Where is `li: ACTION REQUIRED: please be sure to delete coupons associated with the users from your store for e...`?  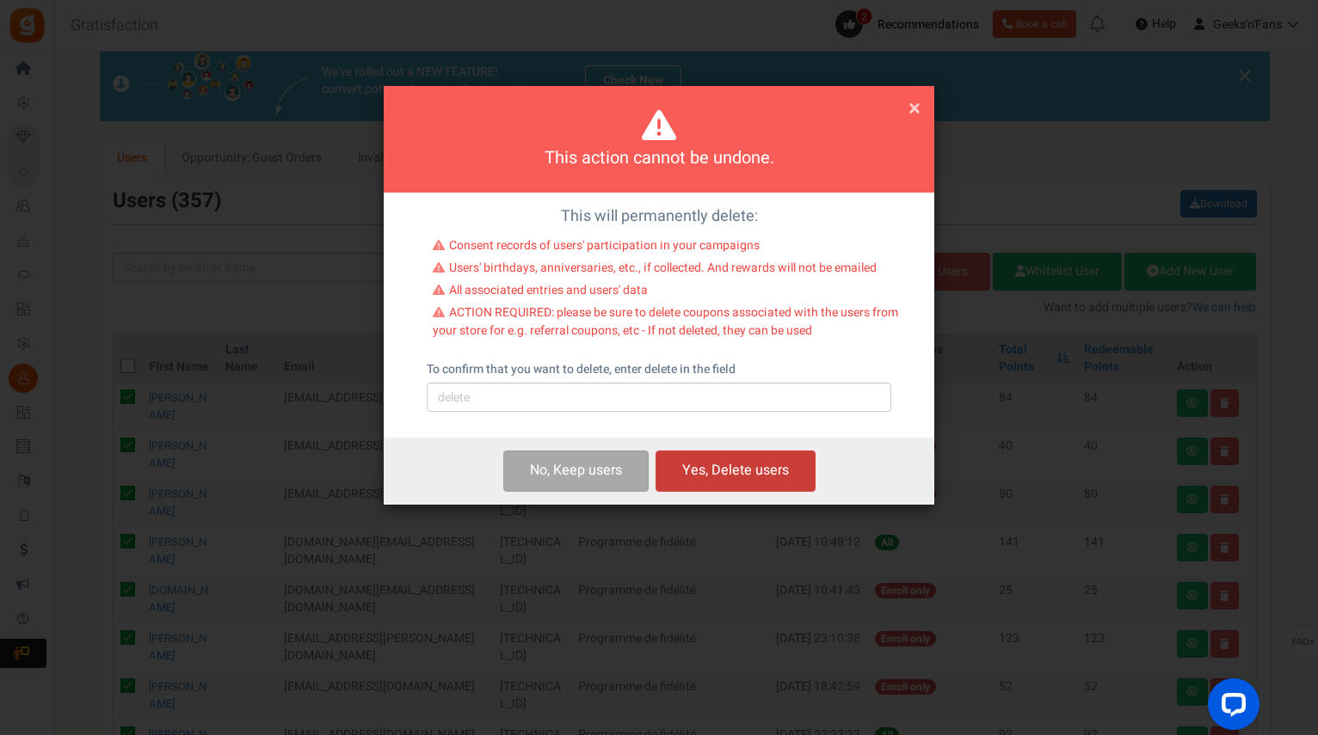
li: ACTION REQUIRED: please be sure to delete coupons associated with the users from your store for e... is located at coordinates (665, 324).